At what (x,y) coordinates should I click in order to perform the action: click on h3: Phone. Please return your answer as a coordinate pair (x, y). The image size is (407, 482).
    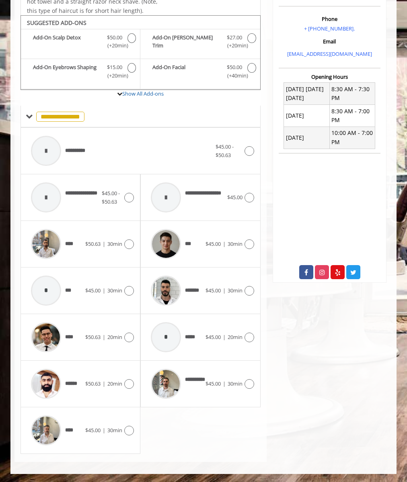
    Looking at the image, I should click on (329, 19).